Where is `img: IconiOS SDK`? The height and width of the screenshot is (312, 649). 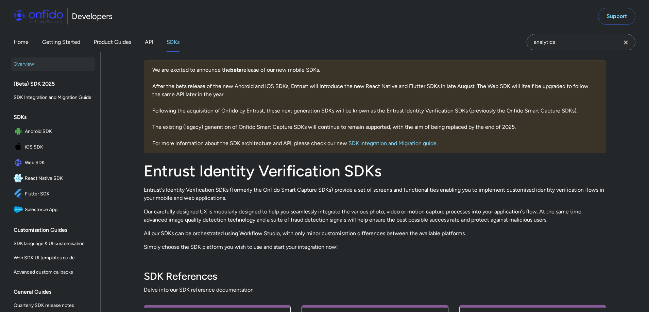 img: IconiOS SDK is located at coordinates (19, 147).